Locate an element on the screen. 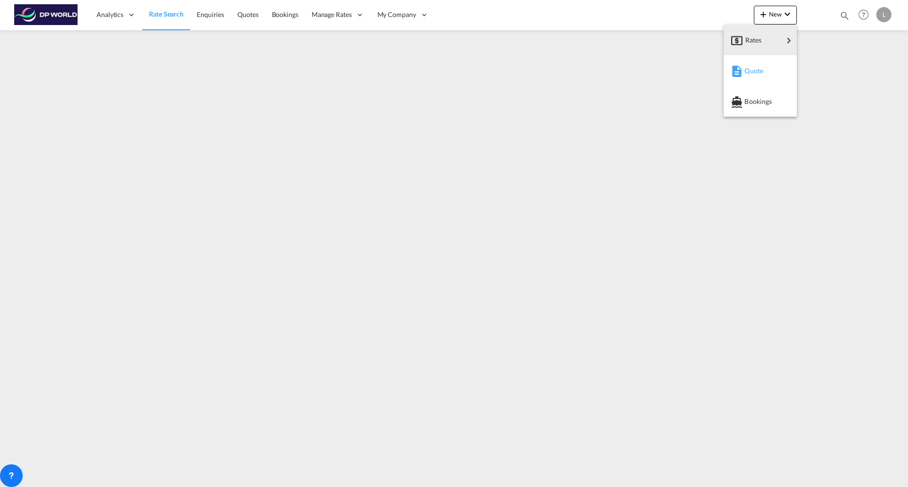 Image resolution: width=908 pixels, height=487 pixels. button: Bookings is located at coordinates (760, 101).